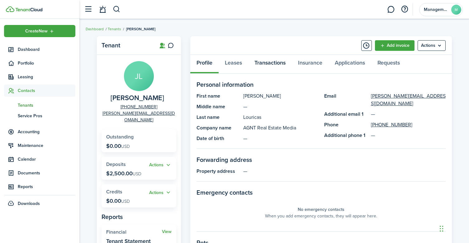 The height and width of the screenshot is (243, 469). Describe the element at coordinates (321, 209) in the screenshot. I see `panel-main-placeholder-title: No emergency contacts` at that location.